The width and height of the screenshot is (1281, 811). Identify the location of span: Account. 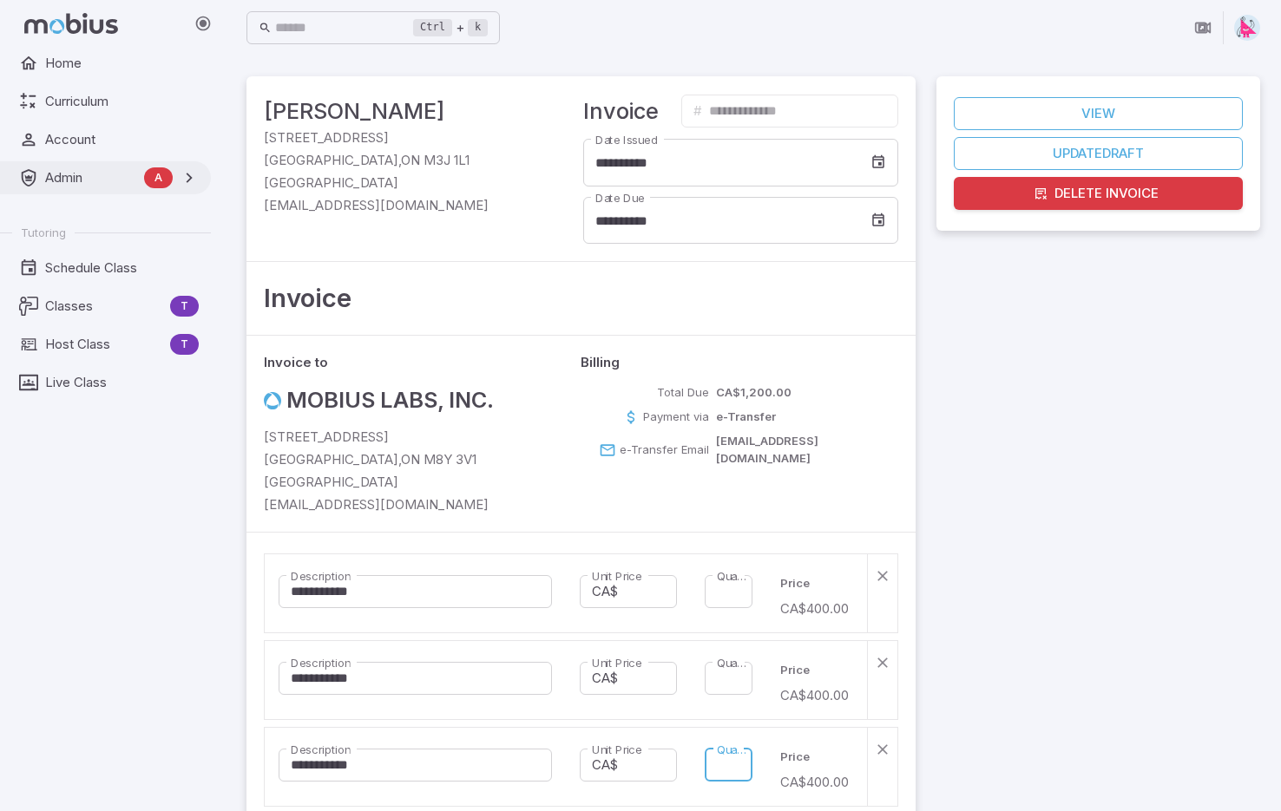
(121, 140).